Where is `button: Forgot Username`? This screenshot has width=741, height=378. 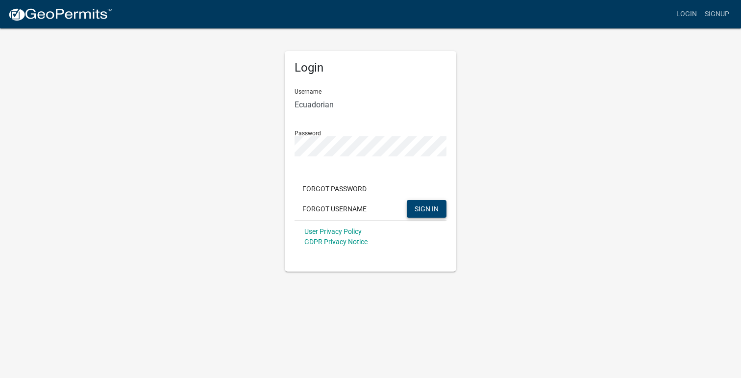
button: Forgot Username is located at coordinates (334, 209).